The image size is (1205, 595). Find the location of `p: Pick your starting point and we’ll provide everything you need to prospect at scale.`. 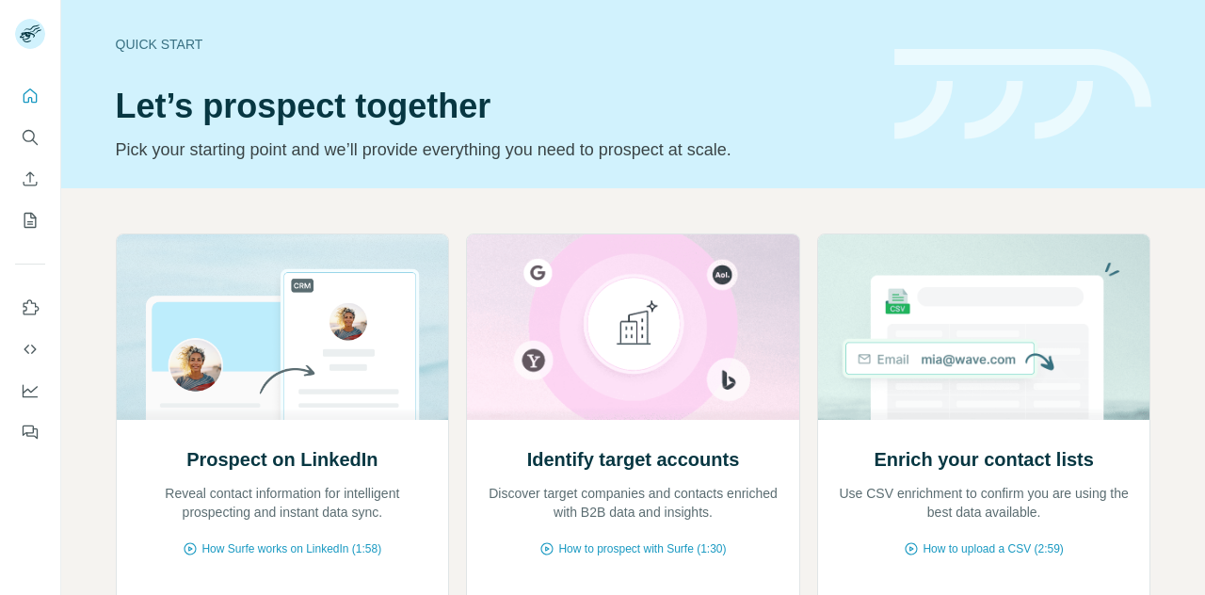

p: Pick your starting point and we’ll provide everything you need to prospect at scale. is located at coordinates (493, 150).